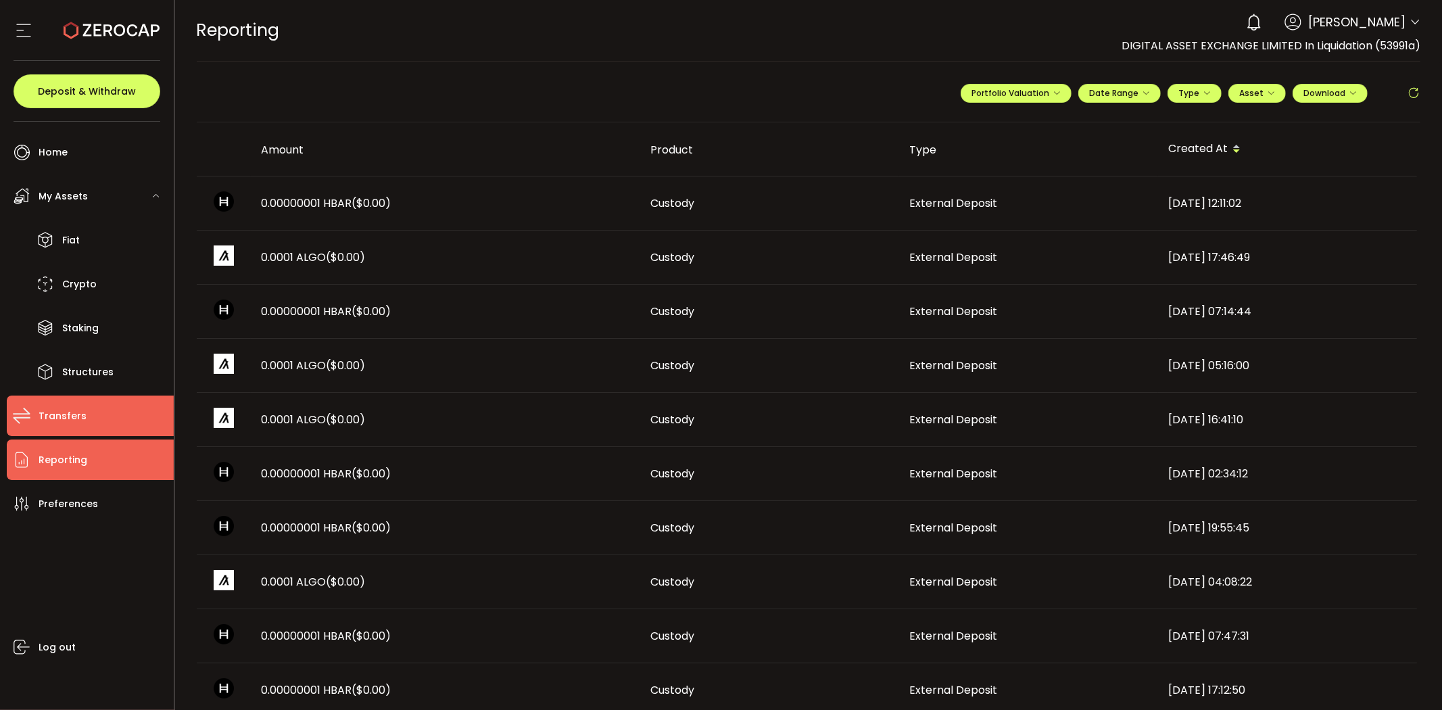  Describe the element at coordinates (1016, 93) in the screenshot. I see `button: Portfolio Valuation` at that location.